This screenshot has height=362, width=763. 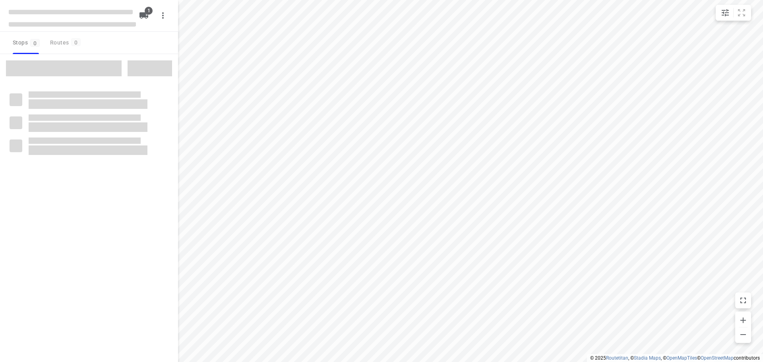 I want to click on a: Routetitan, so click(x=617, y=358).